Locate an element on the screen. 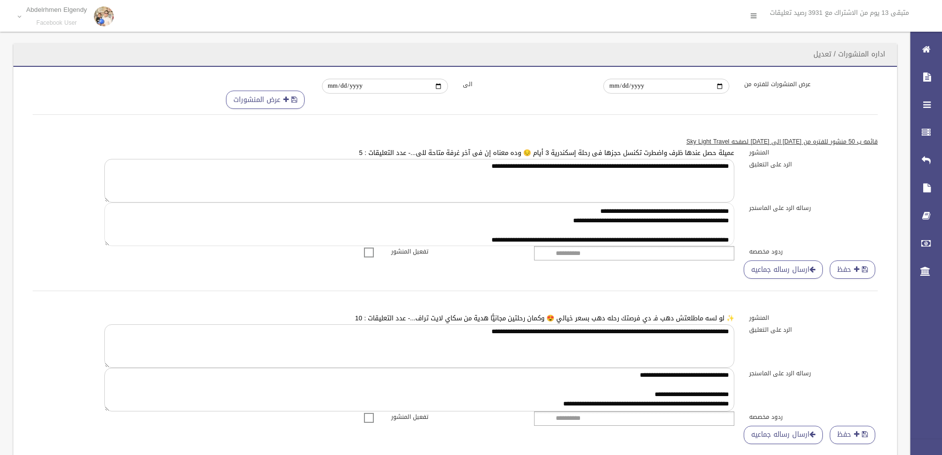 Image resolution: width=942 pixels, height=455 pixels. p: Abdelrhmen Elgendy is located at coordinates (56, 9).